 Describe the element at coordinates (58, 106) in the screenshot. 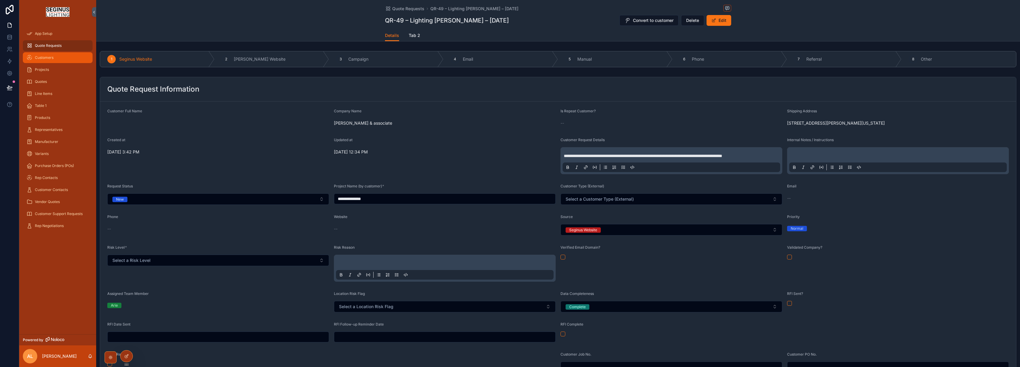

I see `a: Table 1` at that location.